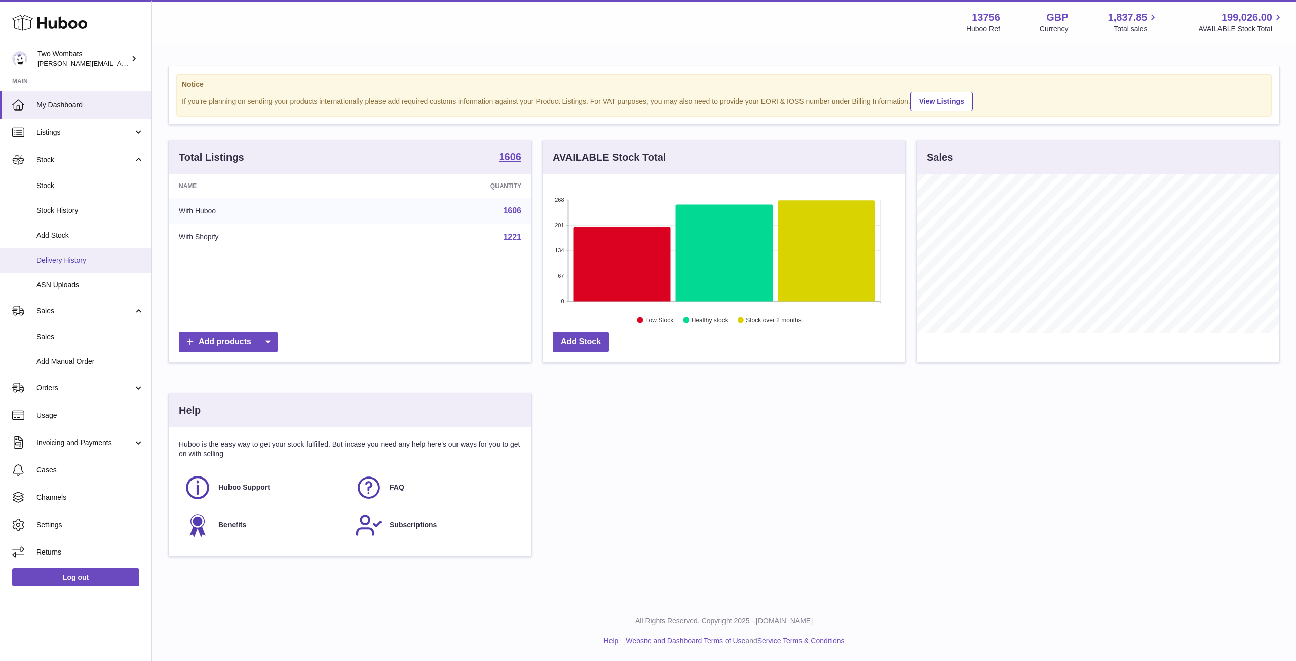 The width and height of the screenshot is (1296, 661). What do you see at coordinates (1057, 17) in the screenshot?
I see `strong: GBP` at bounding box center [1057, 17].